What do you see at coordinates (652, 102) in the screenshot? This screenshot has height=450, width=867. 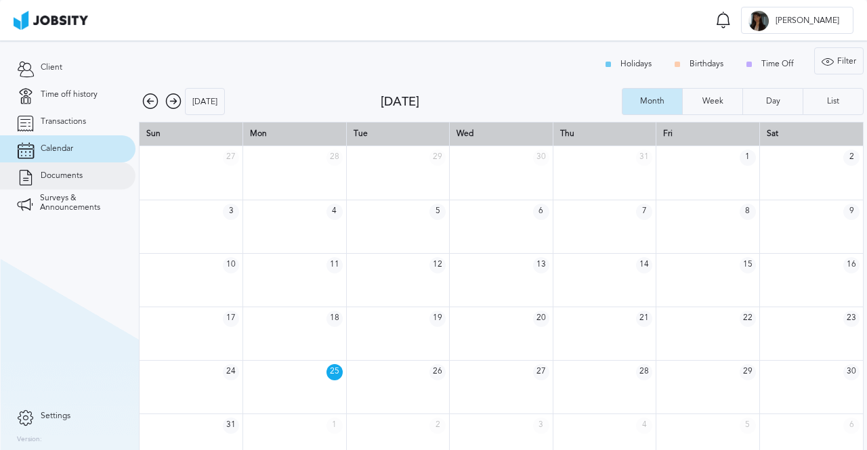 I see `div: Month` at bounding box center [652, 102].